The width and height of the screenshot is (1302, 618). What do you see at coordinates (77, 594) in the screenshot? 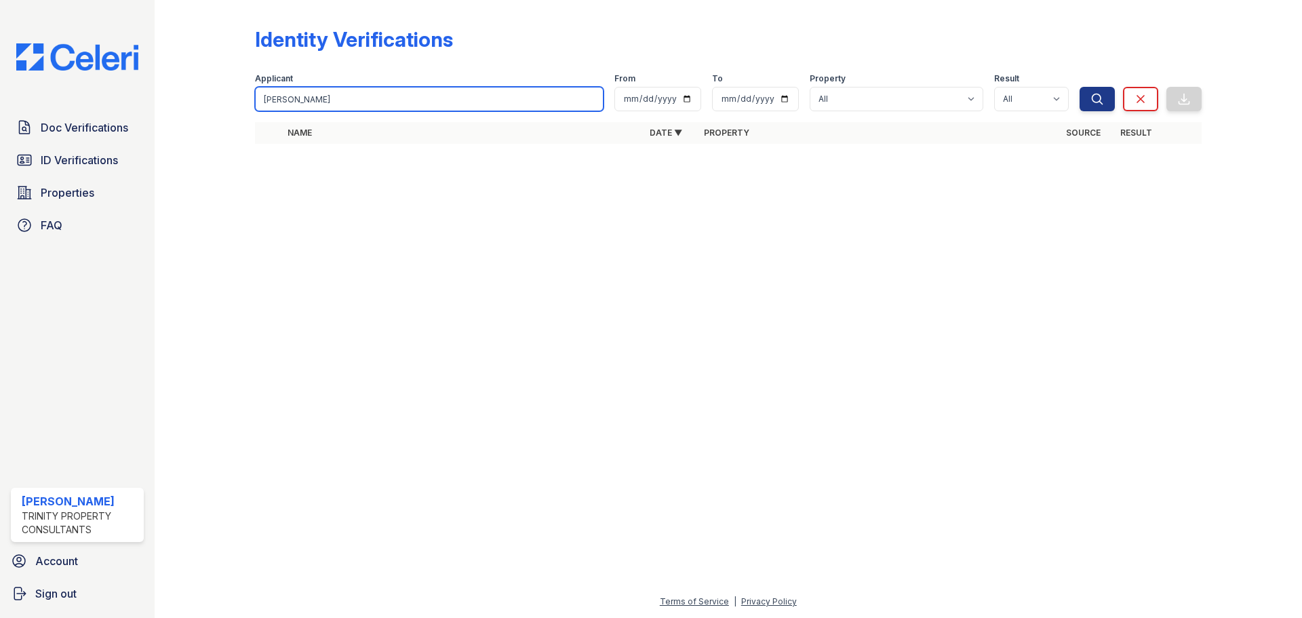
I see `a: Sign out` at bounding box center [77, 594].